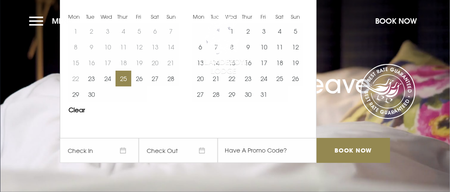 The height and width of the screenshot is (192, 450). What do you see at coordinates (200, 47) in the screenshot?
I see `td: Choose Monday, October 6, 2025 as your start date.` at bounding box center [200, 47].